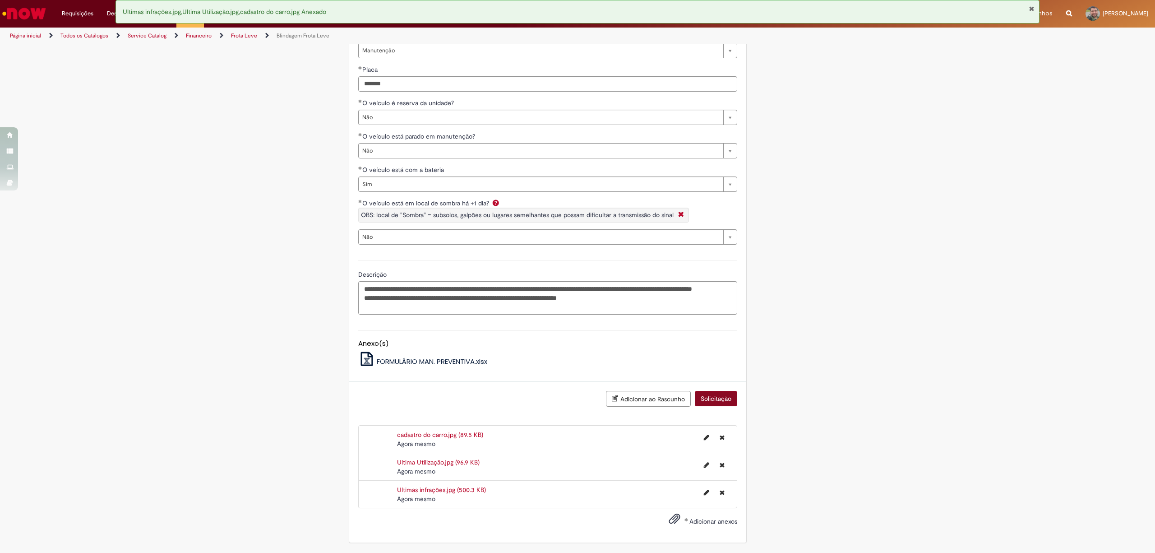  What do you see at coordinates (517, 215) in the screenshot?
I see `span: OBS: local de "Sombra" = subsolos, galpões ou lugares semelhantes que possam dificultar a transmi...` at bounding box center [517, 215].